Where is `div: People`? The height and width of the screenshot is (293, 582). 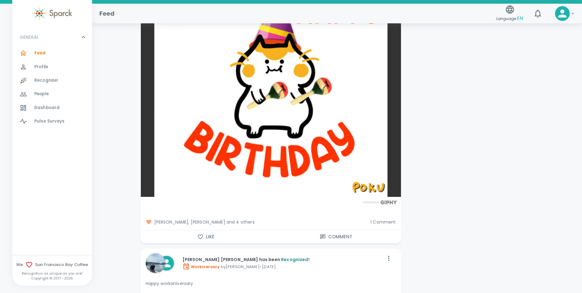 div: People is located at coordinates (52, 94).